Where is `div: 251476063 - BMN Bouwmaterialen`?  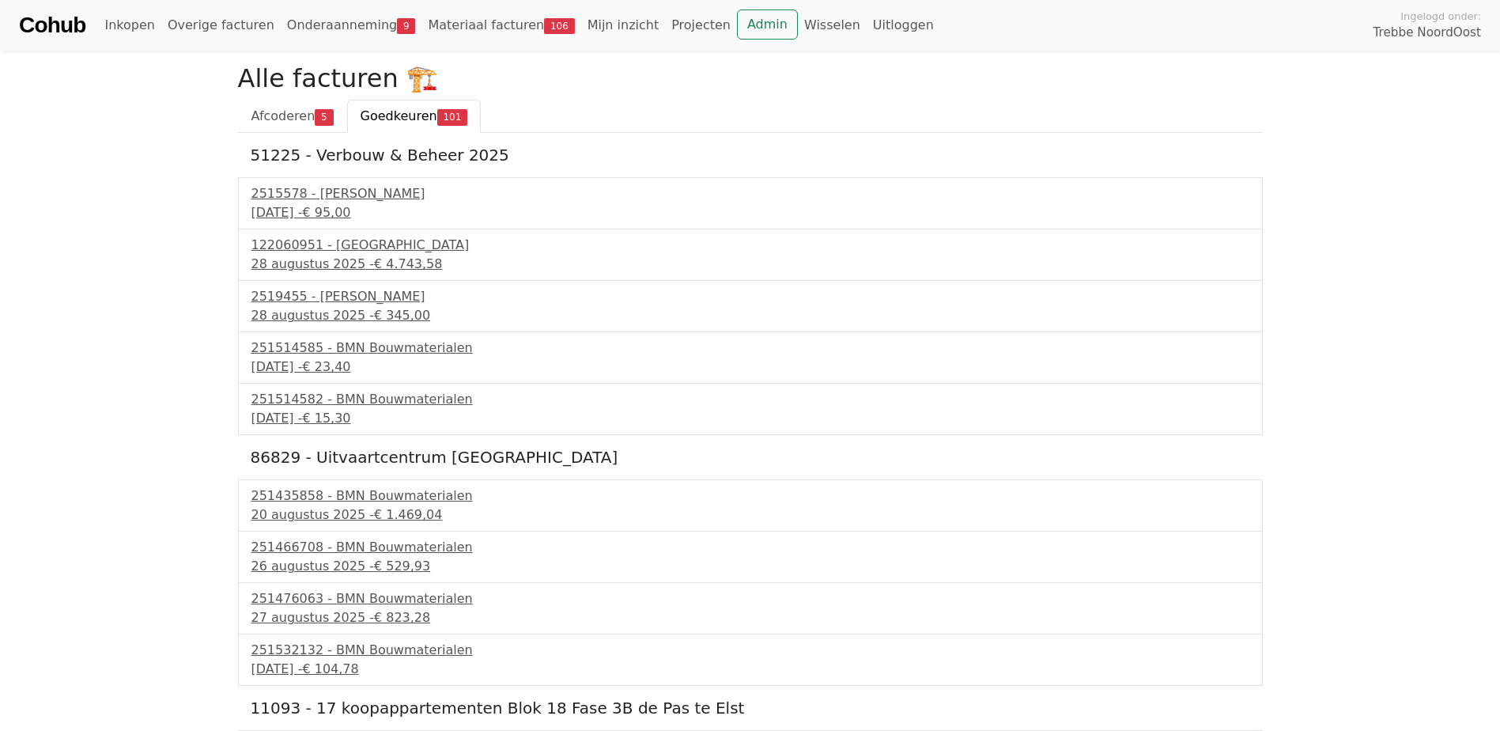 div: 251476063 - BMN Bouwmaterialen is located at coordinates (750, 599).